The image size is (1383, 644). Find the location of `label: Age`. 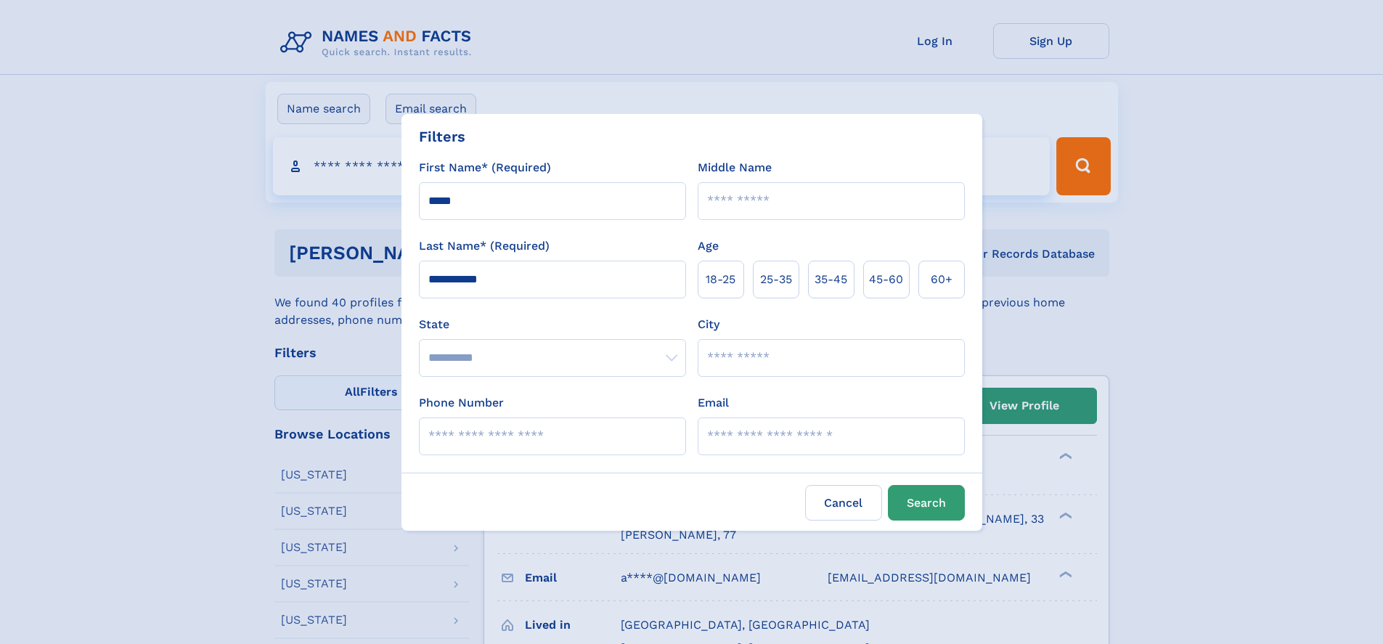

label: Age is located at coordinates (708, 246).